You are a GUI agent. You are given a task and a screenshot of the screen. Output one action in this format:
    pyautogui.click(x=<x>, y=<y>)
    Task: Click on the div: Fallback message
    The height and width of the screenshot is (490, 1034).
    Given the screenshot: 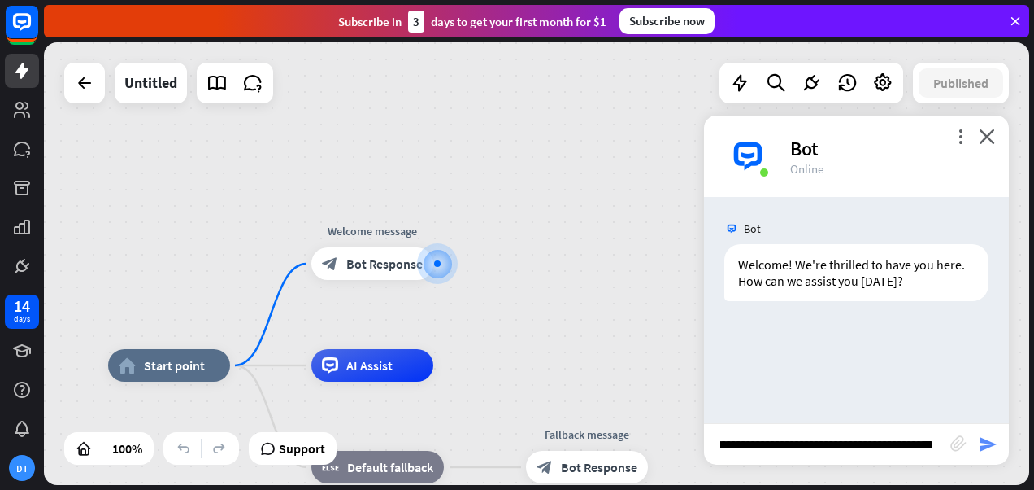 What is the action you would take?
    pyautogui.click(x=587, y=434)
    